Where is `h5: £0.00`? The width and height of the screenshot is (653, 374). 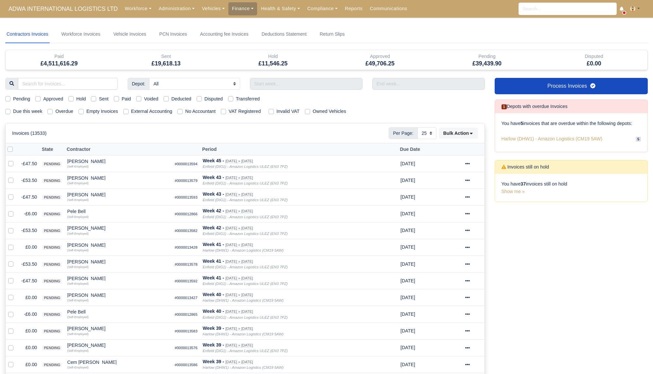
h5: £0.00 is located at coordinates (594, 63).